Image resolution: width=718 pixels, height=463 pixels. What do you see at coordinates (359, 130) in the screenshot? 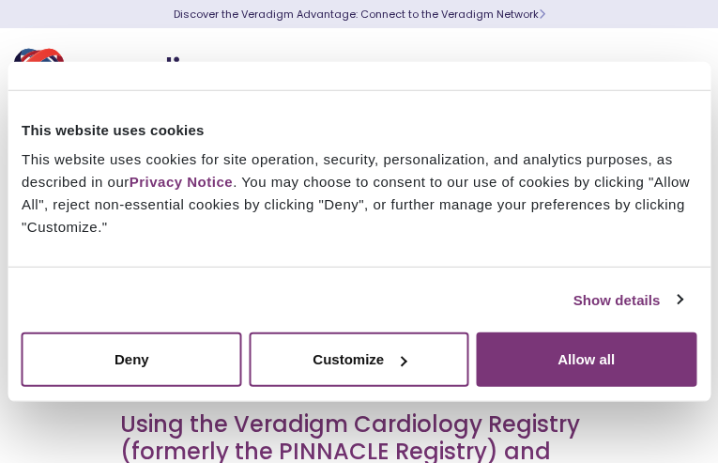
I see `div: This website uses cookies` at bounding box center [359, 130].